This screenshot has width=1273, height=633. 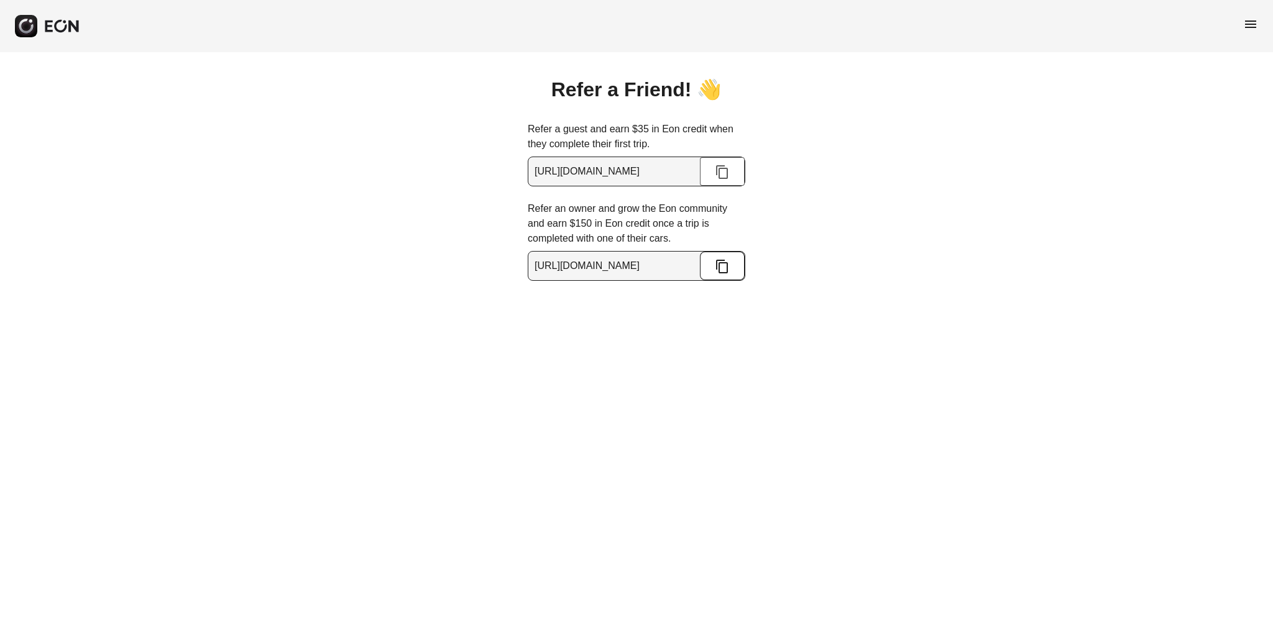 What do you see at coordinates (636, 224) in the screenshot?
I see `p: Refer an owner and grow the Eon community and earn $150 in Eon credit once a trip is completed wi...` at bounding box center [636, 224].